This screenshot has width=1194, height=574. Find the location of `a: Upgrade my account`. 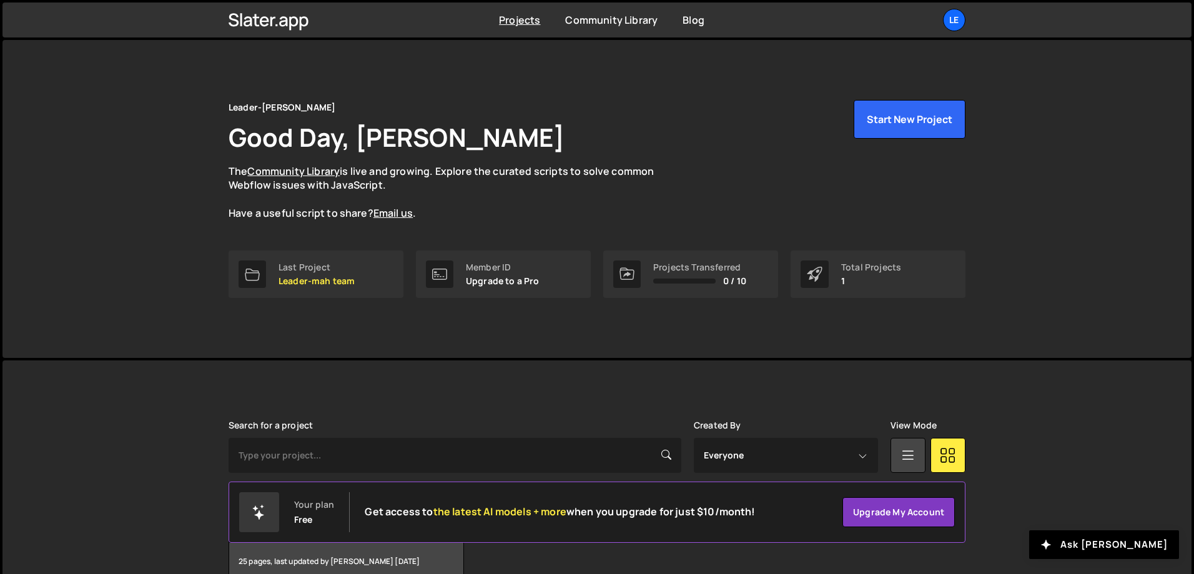

a: Upgrade my account is located at coordinates (898, 512).